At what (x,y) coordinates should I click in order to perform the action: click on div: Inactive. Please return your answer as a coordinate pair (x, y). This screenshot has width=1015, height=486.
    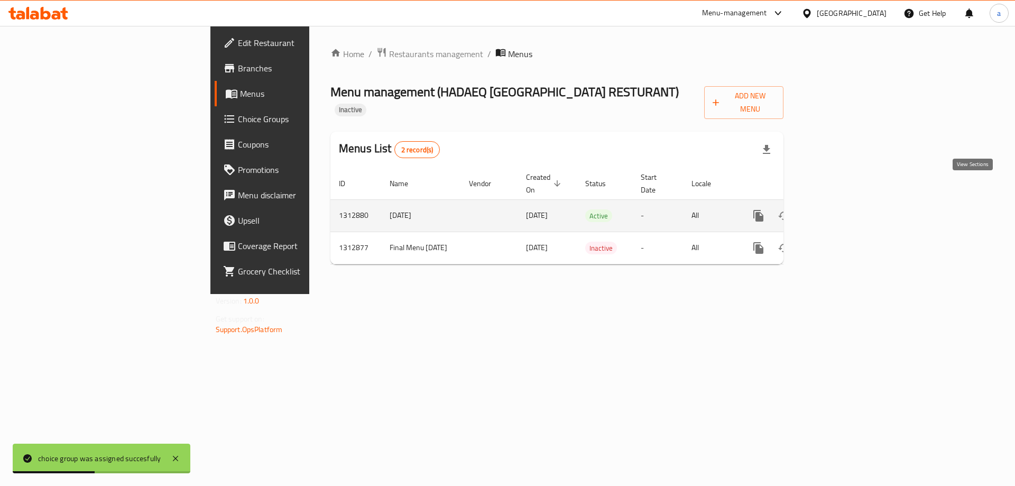
    Looking at the image, I should click on (601, 248).